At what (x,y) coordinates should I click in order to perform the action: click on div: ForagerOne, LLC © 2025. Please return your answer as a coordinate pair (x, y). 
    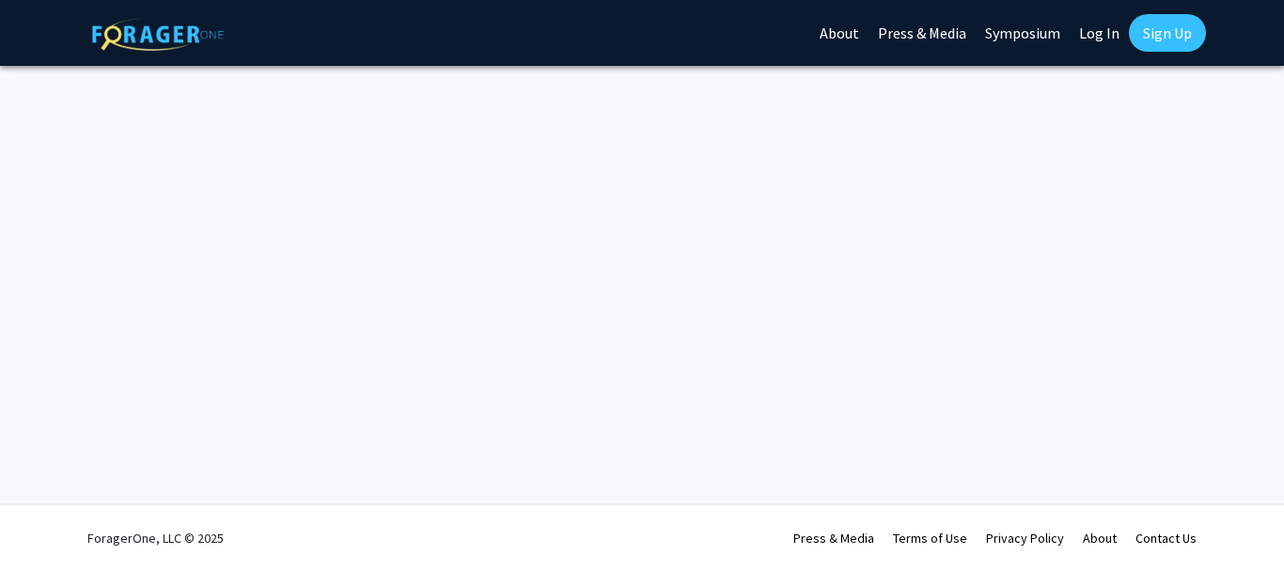
    Looking at the image, I should click on (155, 538).